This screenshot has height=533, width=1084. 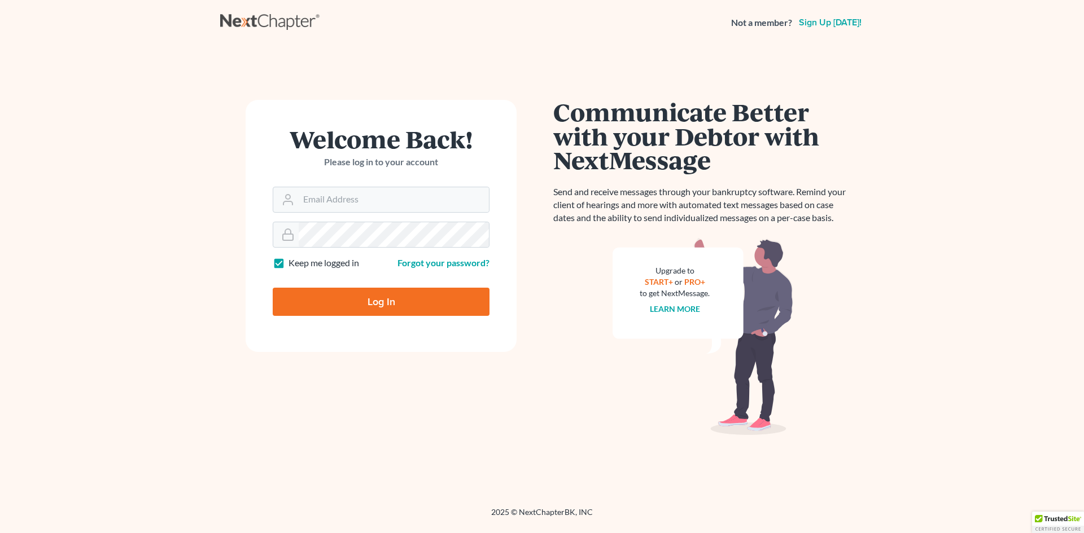 What do you see at coordinates (381, 139) in the screenshot?
I see `h1: Welcome Back!` at bounding box center [381, 139].